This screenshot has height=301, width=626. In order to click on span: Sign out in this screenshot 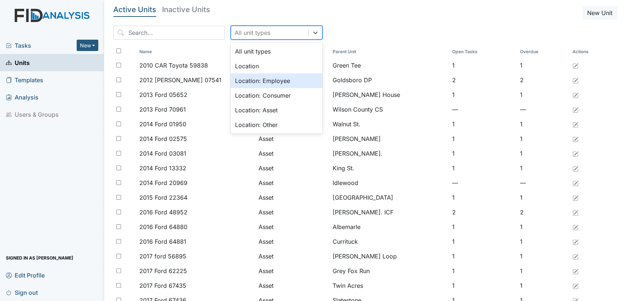, I will do `click(22, 292)`.